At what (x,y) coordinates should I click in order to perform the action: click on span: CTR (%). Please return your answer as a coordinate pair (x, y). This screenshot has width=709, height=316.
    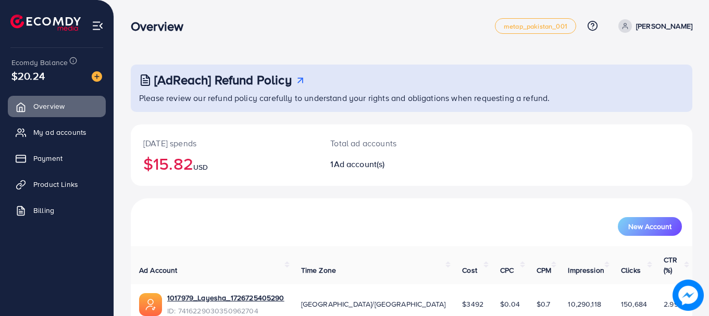
    Looking at the image, I should click on (670, 265).